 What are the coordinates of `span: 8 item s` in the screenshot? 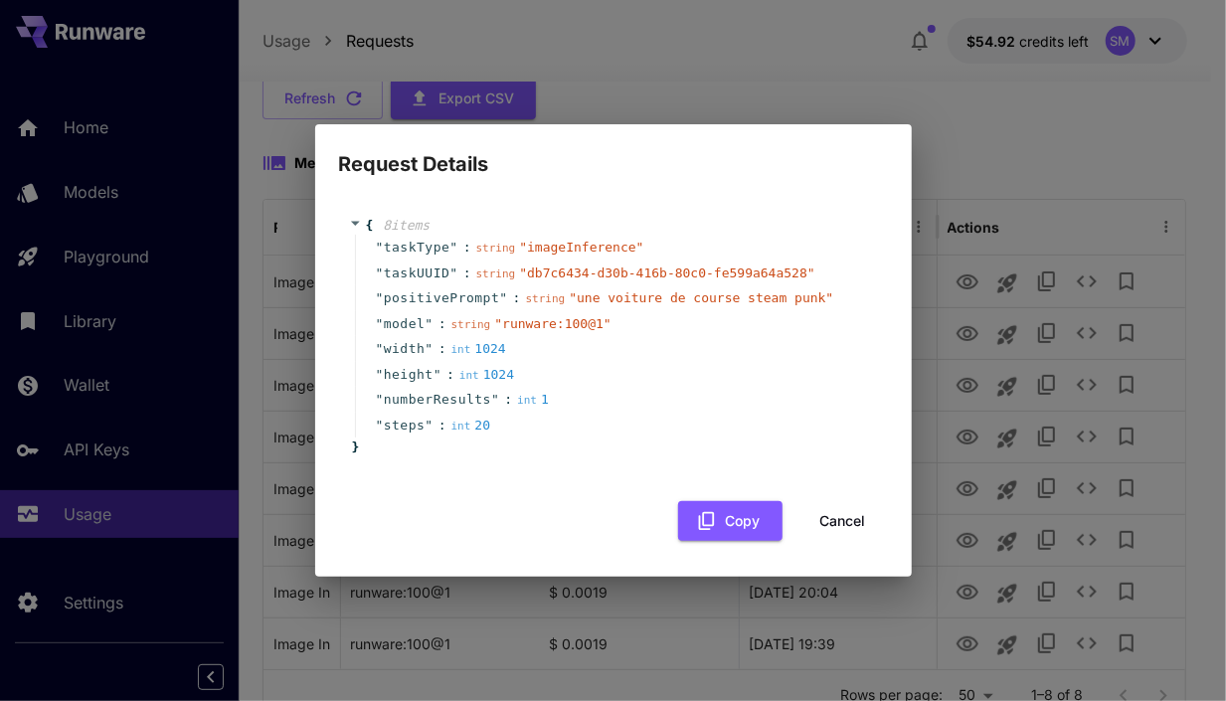 It's located at (406, 225).